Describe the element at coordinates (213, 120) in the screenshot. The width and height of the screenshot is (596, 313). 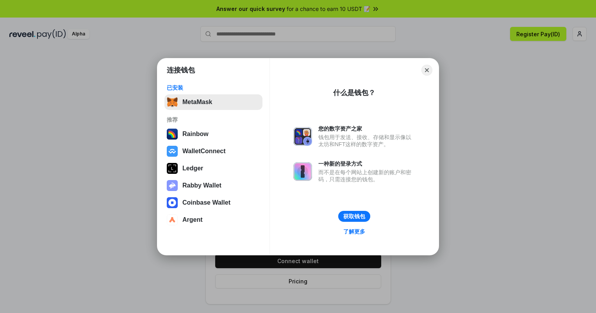
I see `div: 推荐` at that location.